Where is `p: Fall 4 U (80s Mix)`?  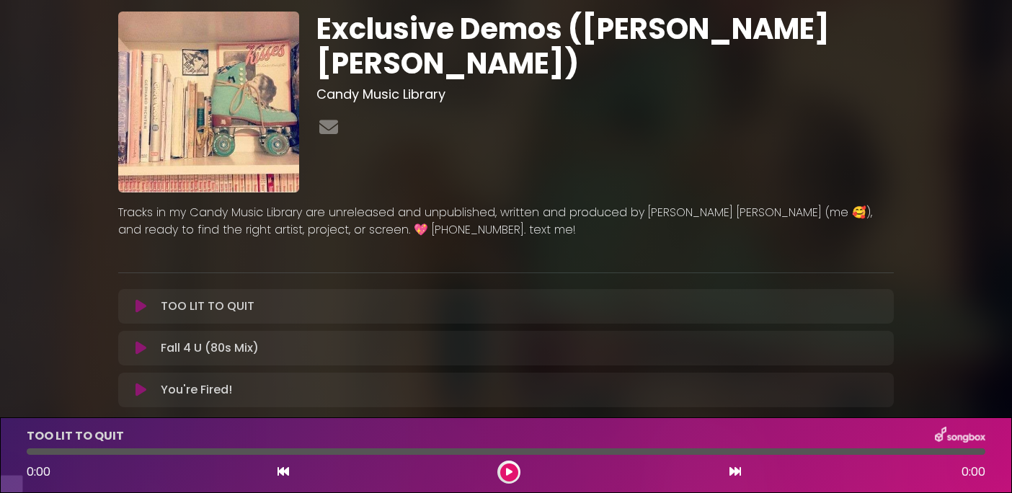 p: Fall 4 U (80s Mix) is located at coordinates (210, 348).